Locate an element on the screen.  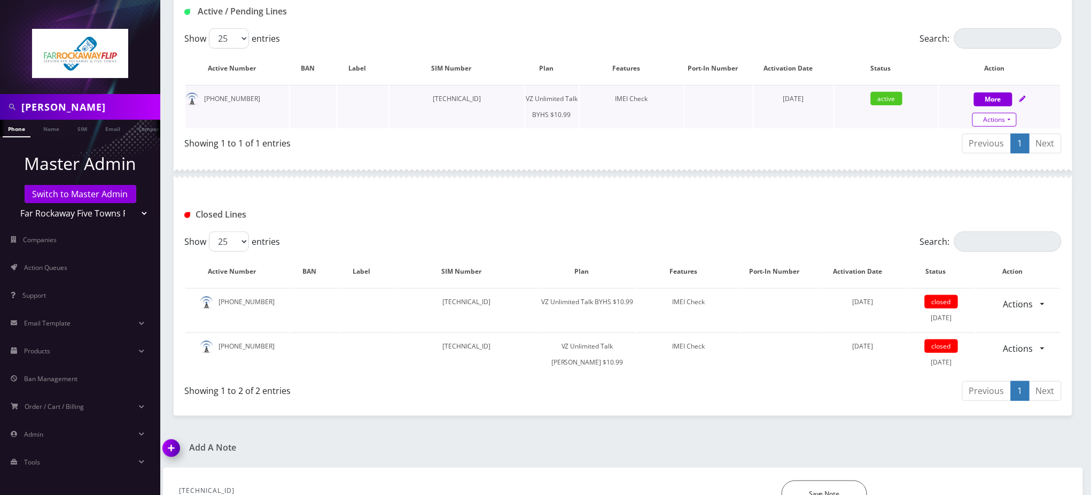
th: Active Number: activate to sort column descending is located at coordinates (237, 271).